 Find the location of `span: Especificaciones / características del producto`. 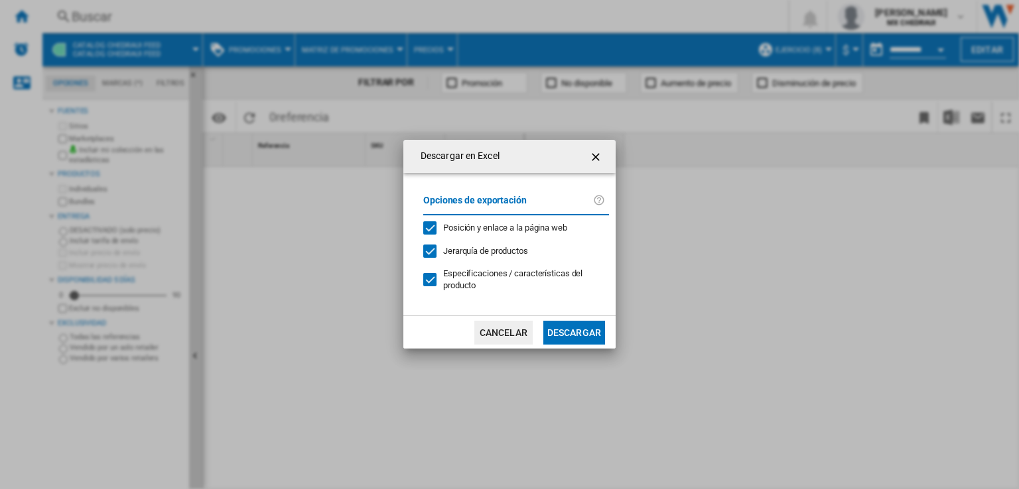

span: Especificaciones / características del producto is located at coordinates (513, 279).